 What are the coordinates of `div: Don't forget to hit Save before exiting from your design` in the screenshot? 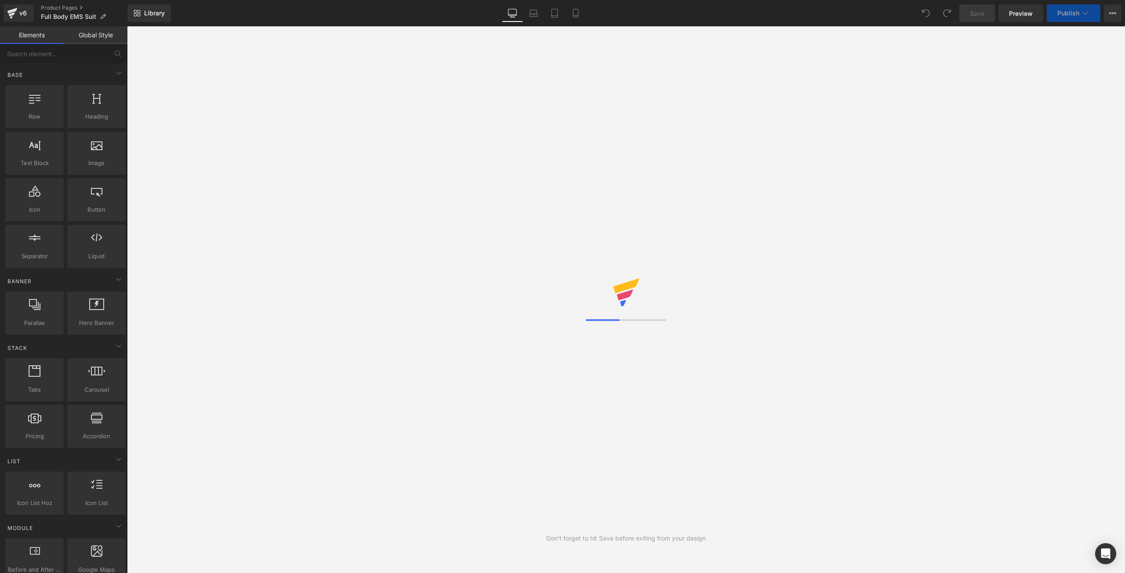 It's located at (626, 539).